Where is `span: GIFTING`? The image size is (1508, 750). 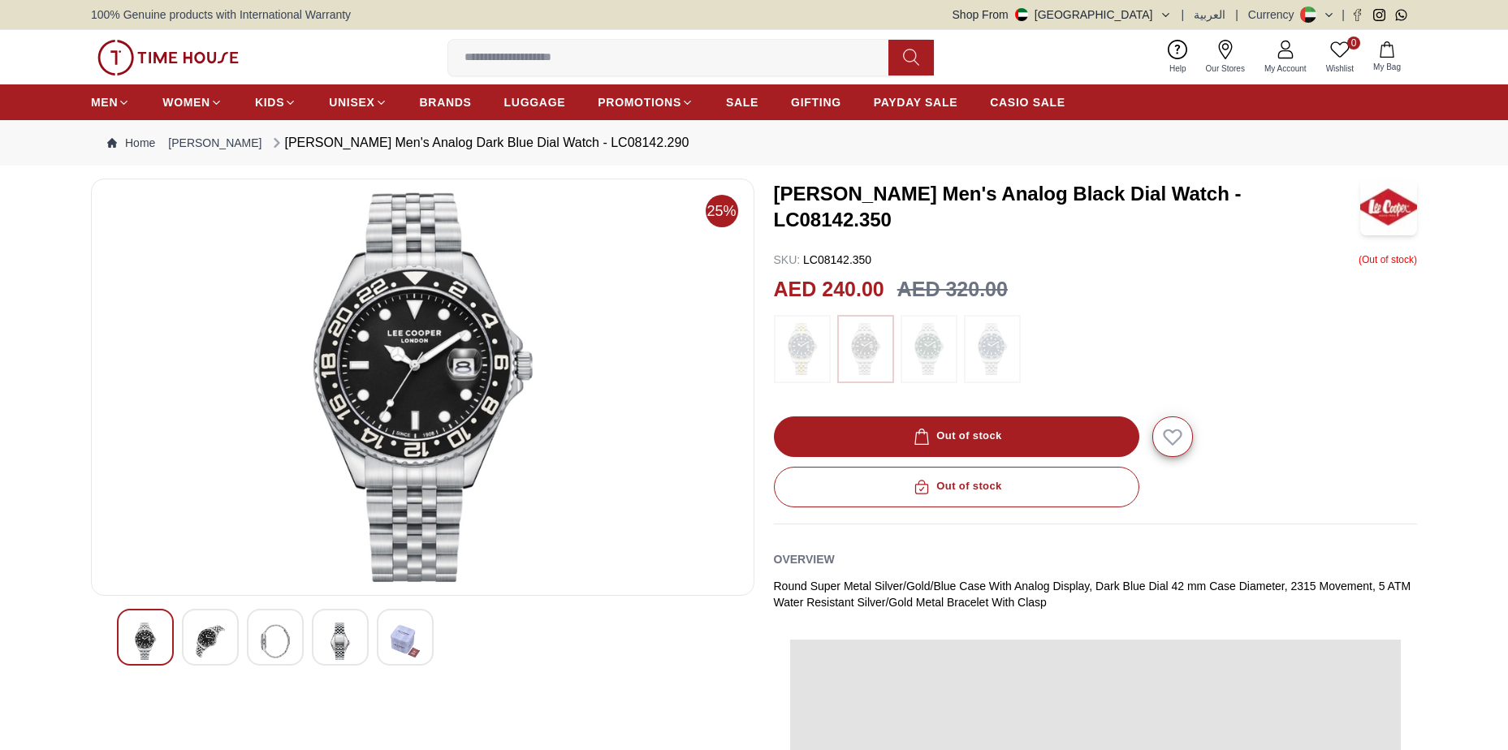 span: GIFTING is located at coordinates (816, 102).